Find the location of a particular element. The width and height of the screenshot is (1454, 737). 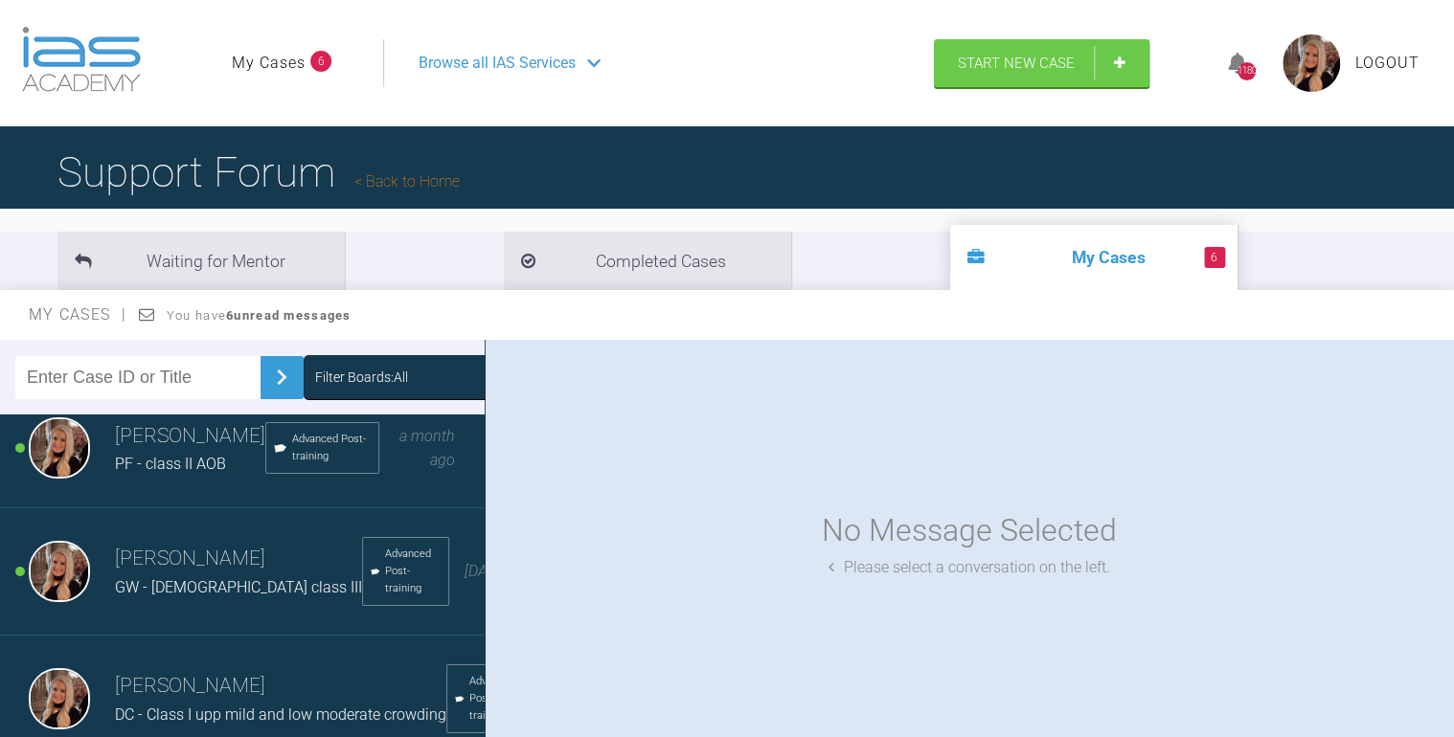

a: Start New Case is located at coordinates (1041, 63).